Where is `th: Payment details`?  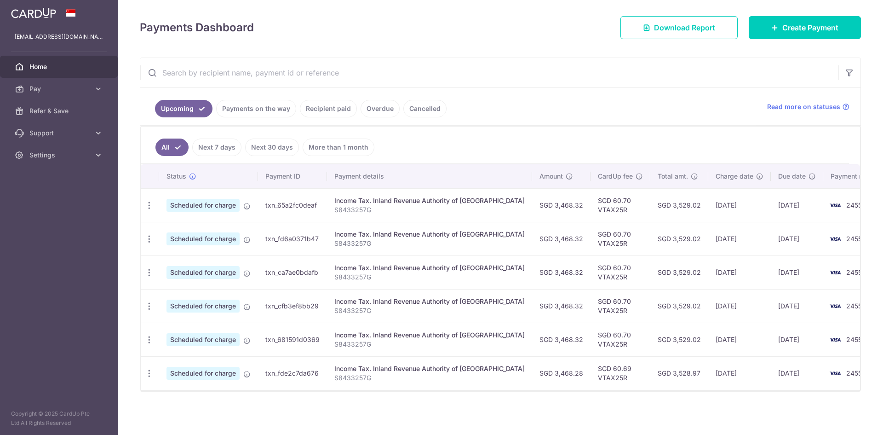 th: Payment details is located at coordinates (430, 176).